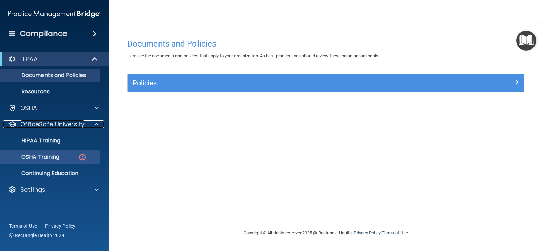 This screenshot has height=251, width=543. I want to click on h4: Documents and Policies, so click(326, 44).